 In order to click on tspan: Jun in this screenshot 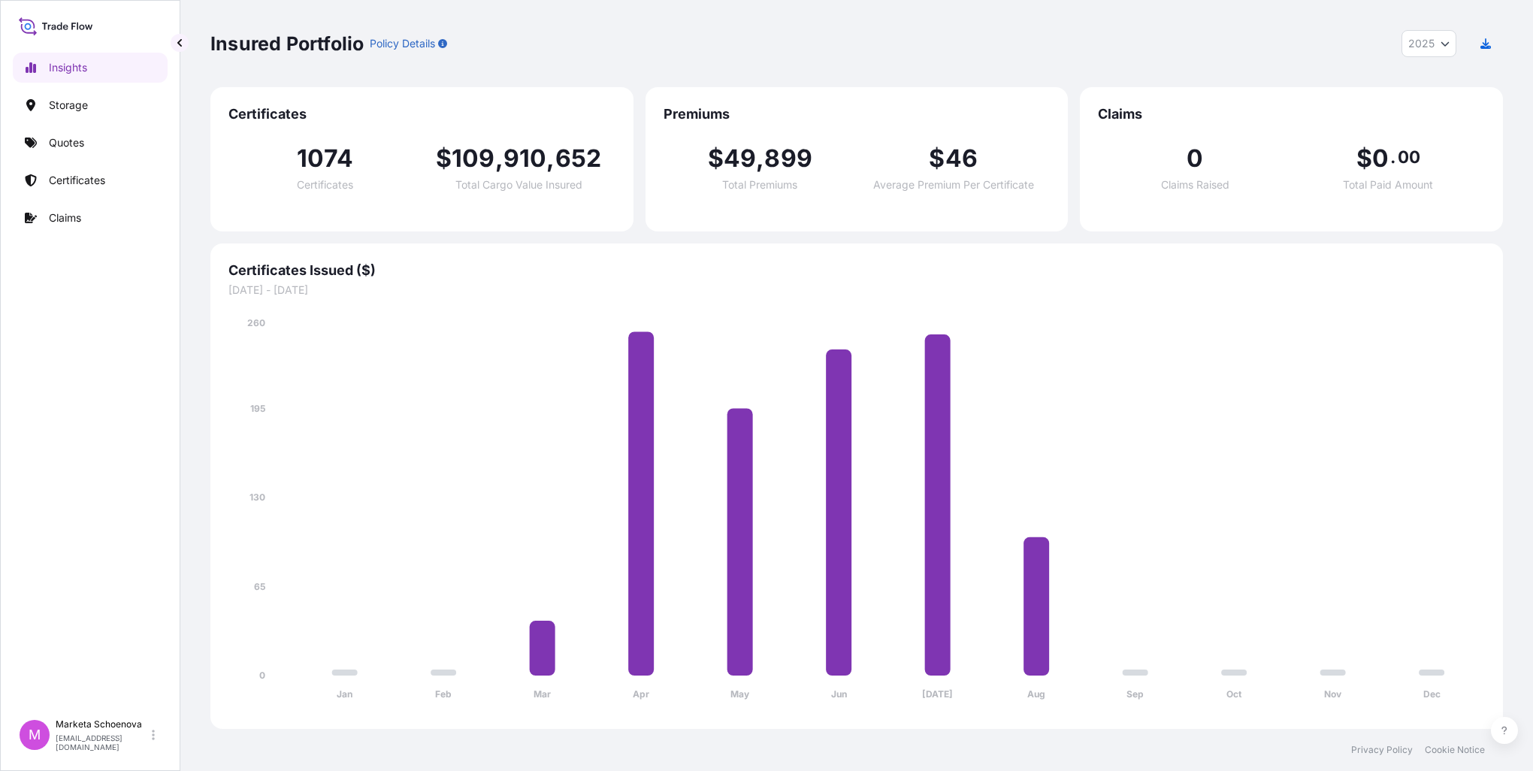, I will do `click(838, 693)`.